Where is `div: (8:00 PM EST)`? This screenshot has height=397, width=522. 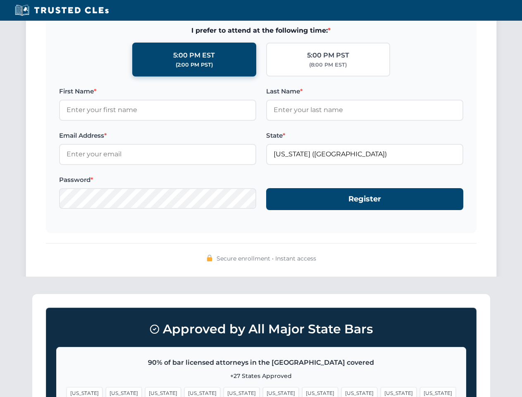
div: (8:00 PM EST) is located at coordinates (328, 65).